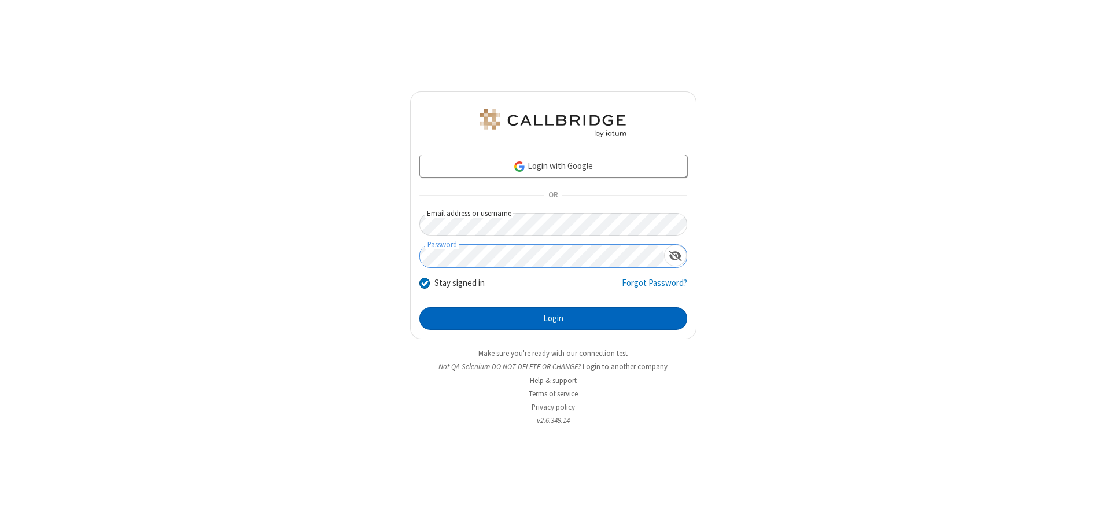 Image resolution: width=1106 pixels, height=526 pixels. What do you see at coordinates (625, 366) in the screenshot?
I see `button: Login to another company` at bounding box center [625, 366].